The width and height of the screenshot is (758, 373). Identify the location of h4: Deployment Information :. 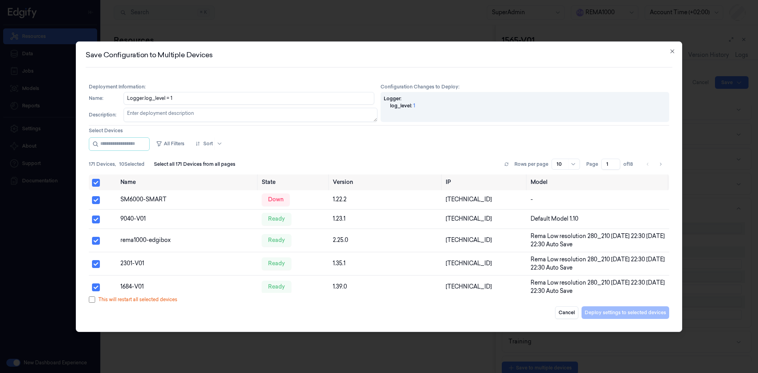
(233, 87).